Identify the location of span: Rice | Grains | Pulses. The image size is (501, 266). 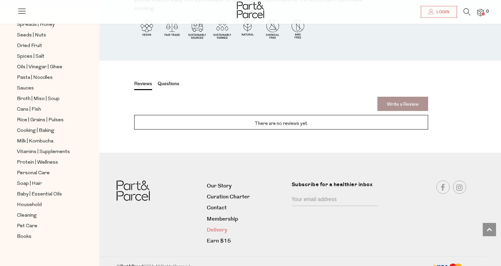
(40, 120).